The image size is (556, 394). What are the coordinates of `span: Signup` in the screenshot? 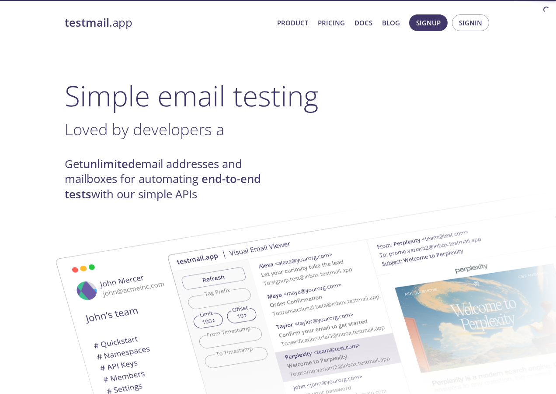 It's located at (429, 23).